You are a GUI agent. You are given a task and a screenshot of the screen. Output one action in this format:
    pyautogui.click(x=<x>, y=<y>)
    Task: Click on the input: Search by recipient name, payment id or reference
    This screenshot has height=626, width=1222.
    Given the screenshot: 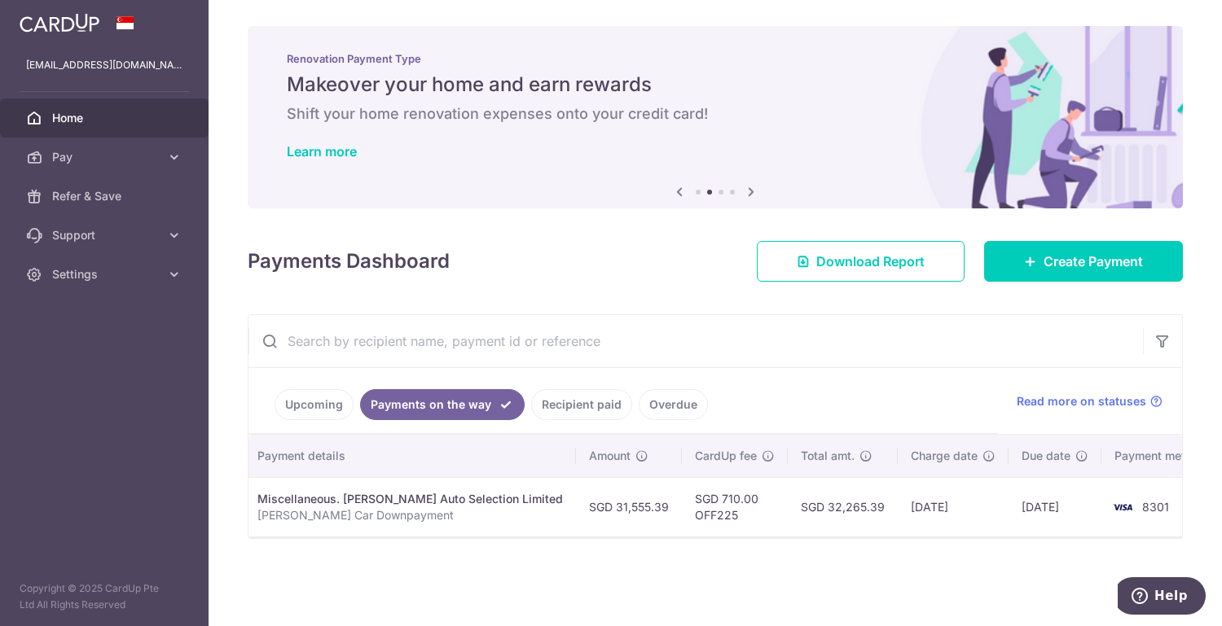 What is the action you would take?
    pyautogui.click(x=696, y=341)
    